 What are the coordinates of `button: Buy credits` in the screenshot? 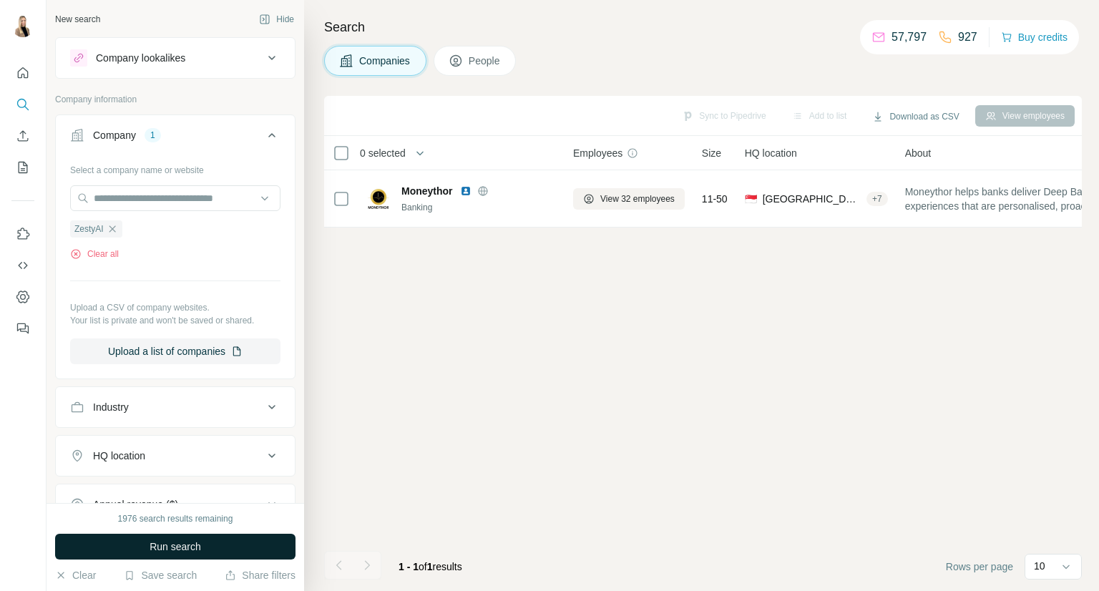 It's located at (1034, 37).